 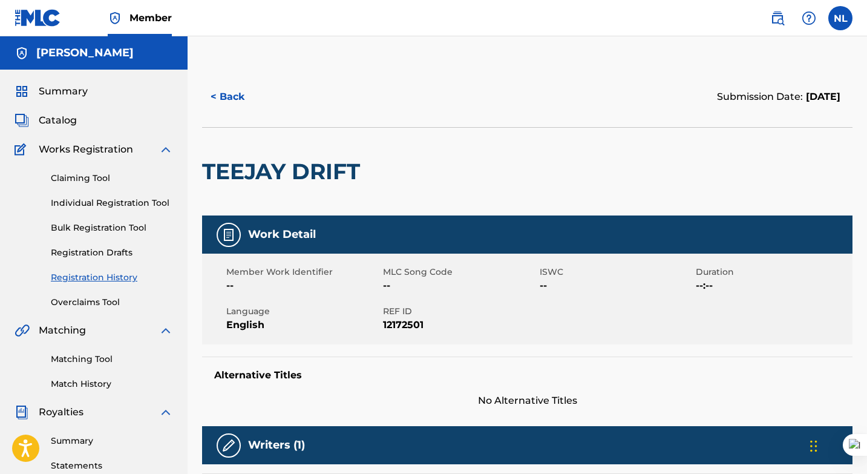 What do you see at coordinates (616, 272) in the screenshot?
I see `span: ISWC` at bounding box center [616, 272].